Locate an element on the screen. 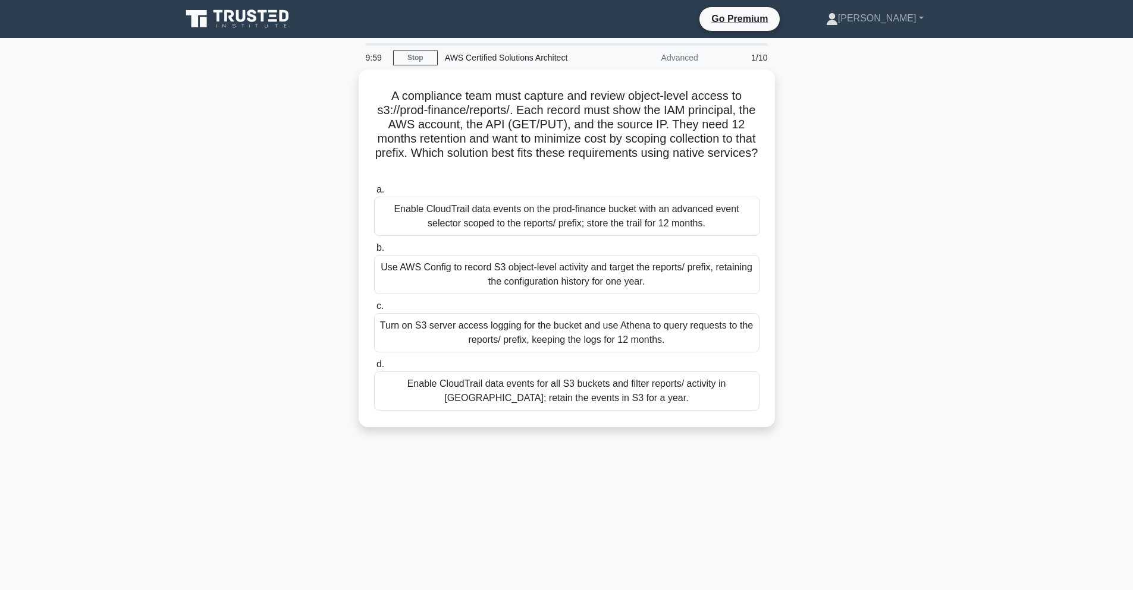 The width and height of the screenshot is (1133, 590). div: AWS Certified Solutions Architect is located at coordinates (519, 58).